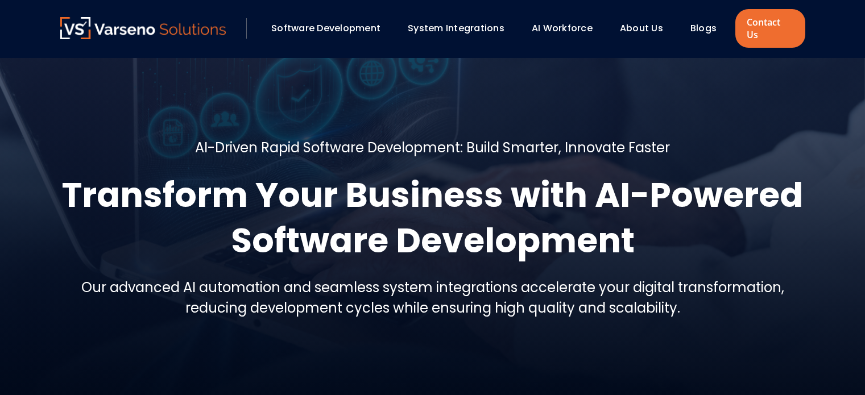  Describe the element at coordinates (456, 28) in the screenshot. I see `a: System Integrations` at that location.